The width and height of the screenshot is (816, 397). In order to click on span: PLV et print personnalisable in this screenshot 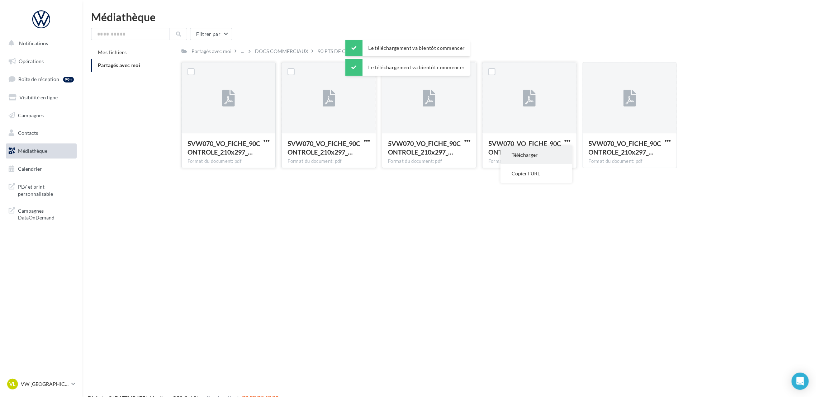, I will do `click(46, 189)`.